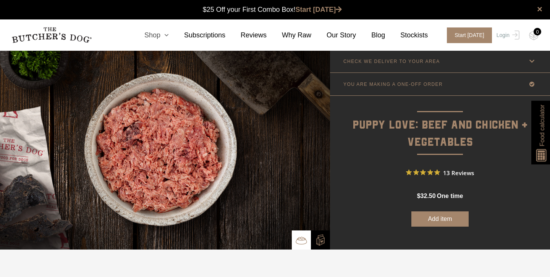 This screenshot has height=277, width=550. What do you see at coordinates (197, 35) in the screenshot?
I see `a: Subscriptions` at bounding box center [197, 35].